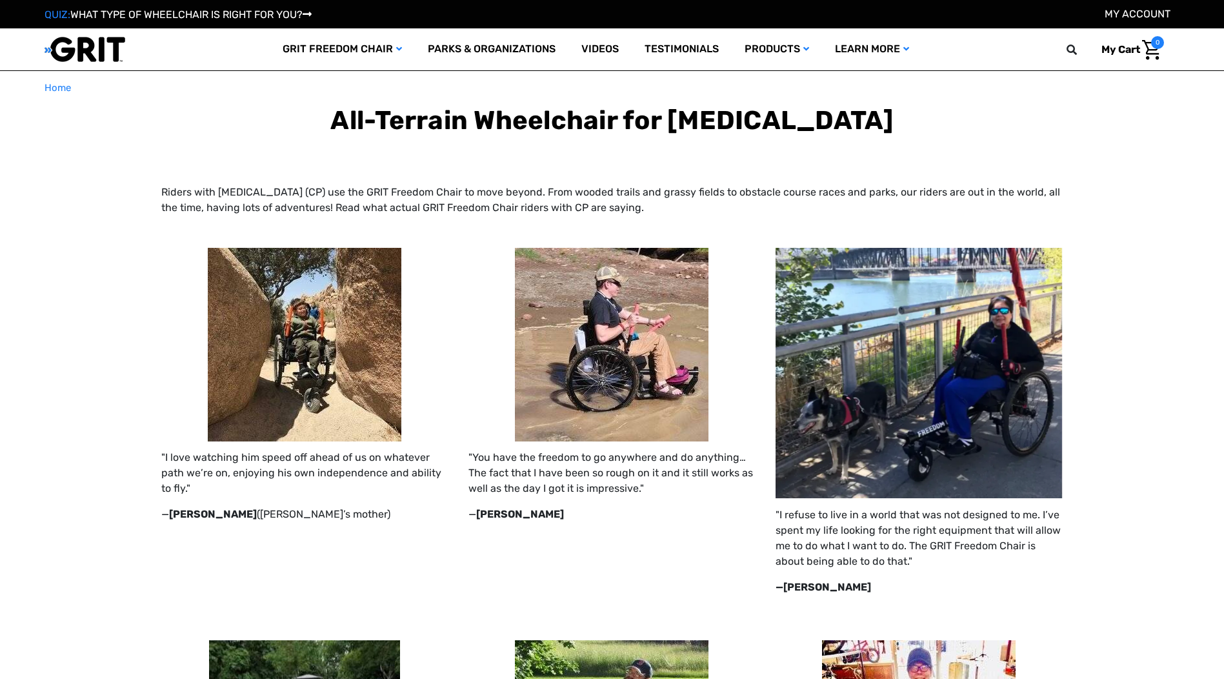 The image size is (1224, 679). Describe the element at coordinates (1082, 50) in the screenshot. I see `input: Search` at that location.